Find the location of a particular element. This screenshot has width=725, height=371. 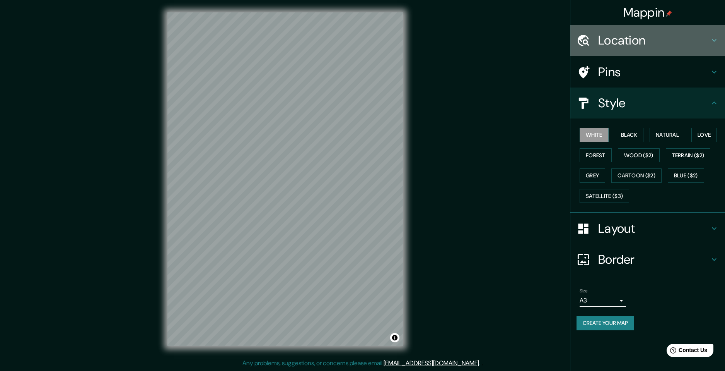

h4: Border is located at coordinates (654, 259).